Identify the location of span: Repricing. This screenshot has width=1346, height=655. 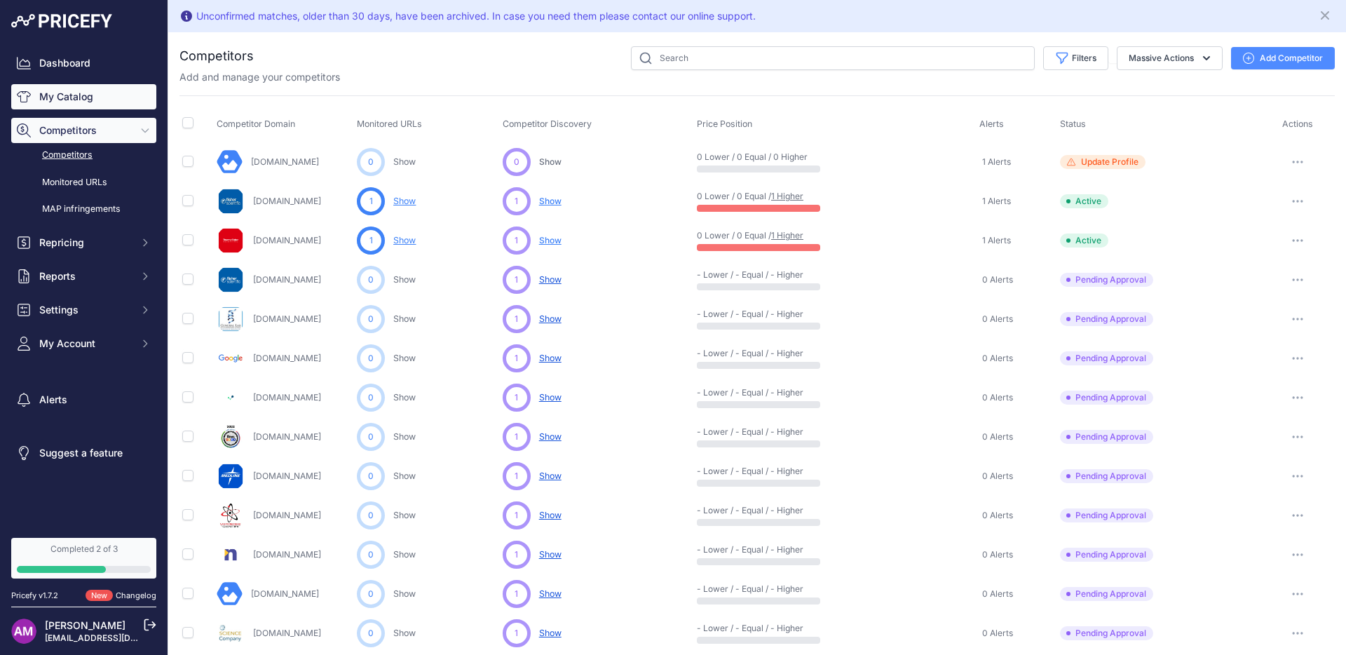
(85, 243).